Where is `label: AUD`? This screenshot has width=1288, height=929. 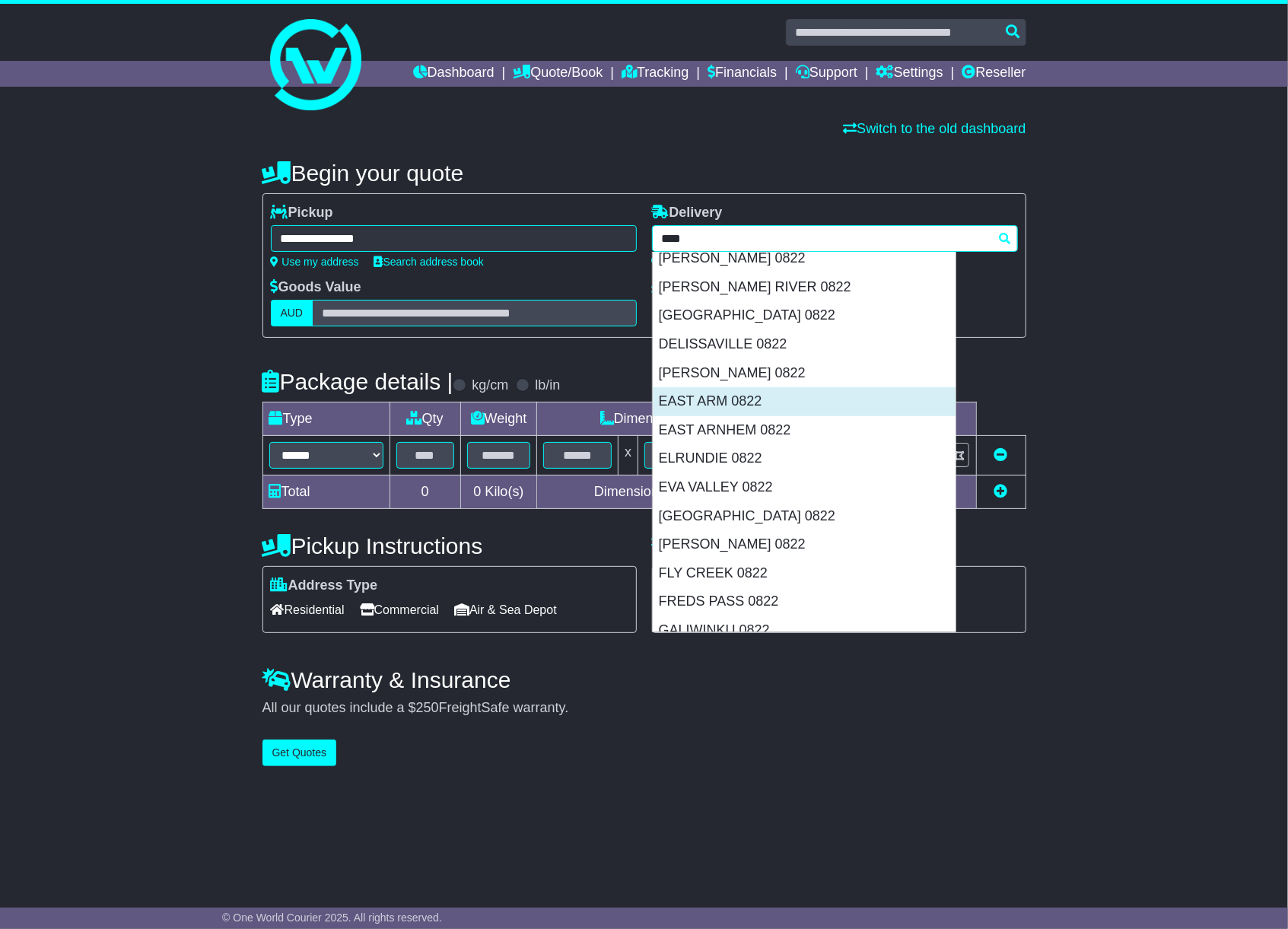 label: AUD is located at coordinates (292, 313).